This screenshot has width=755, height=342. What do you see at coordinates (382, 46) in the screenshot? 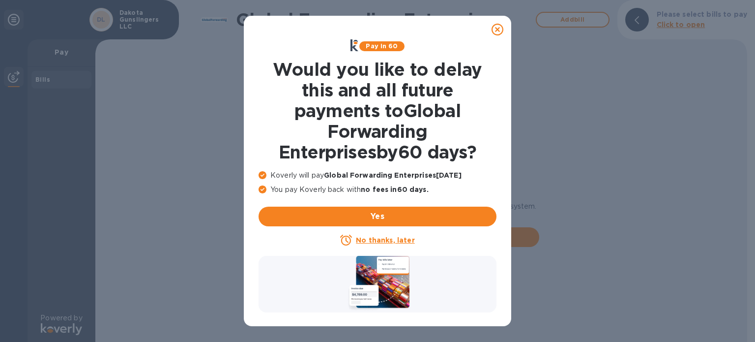
I see `b: Pay in 60` at bounding box center [382, 46].